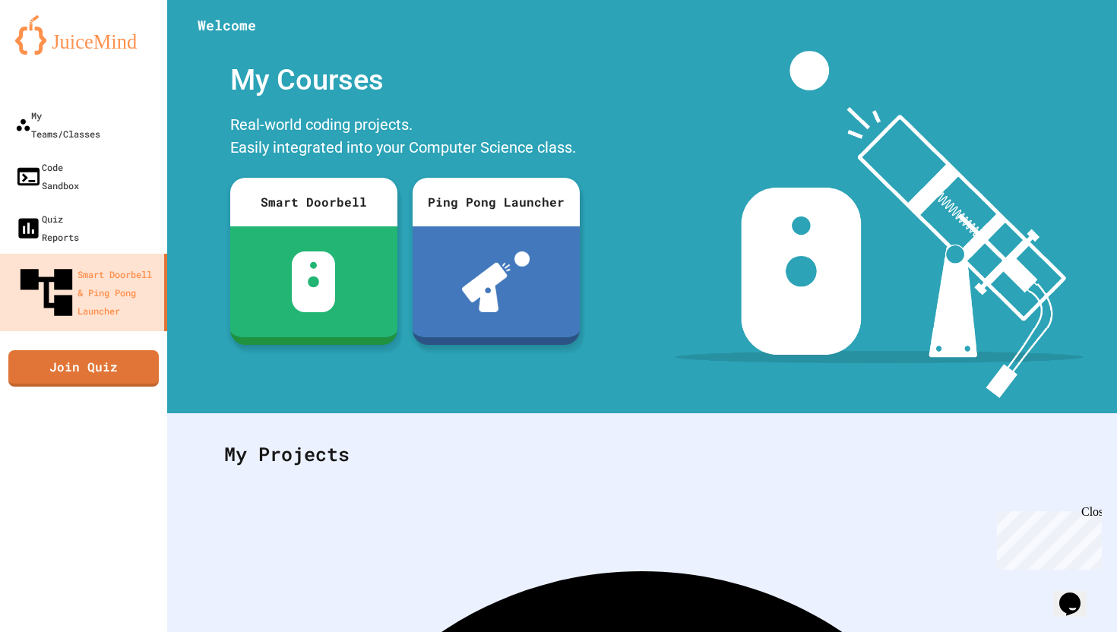 The height and width of the screenshot is (632, 1117). I want to click on div: Ping Pong Launcher, so click(496, 202).